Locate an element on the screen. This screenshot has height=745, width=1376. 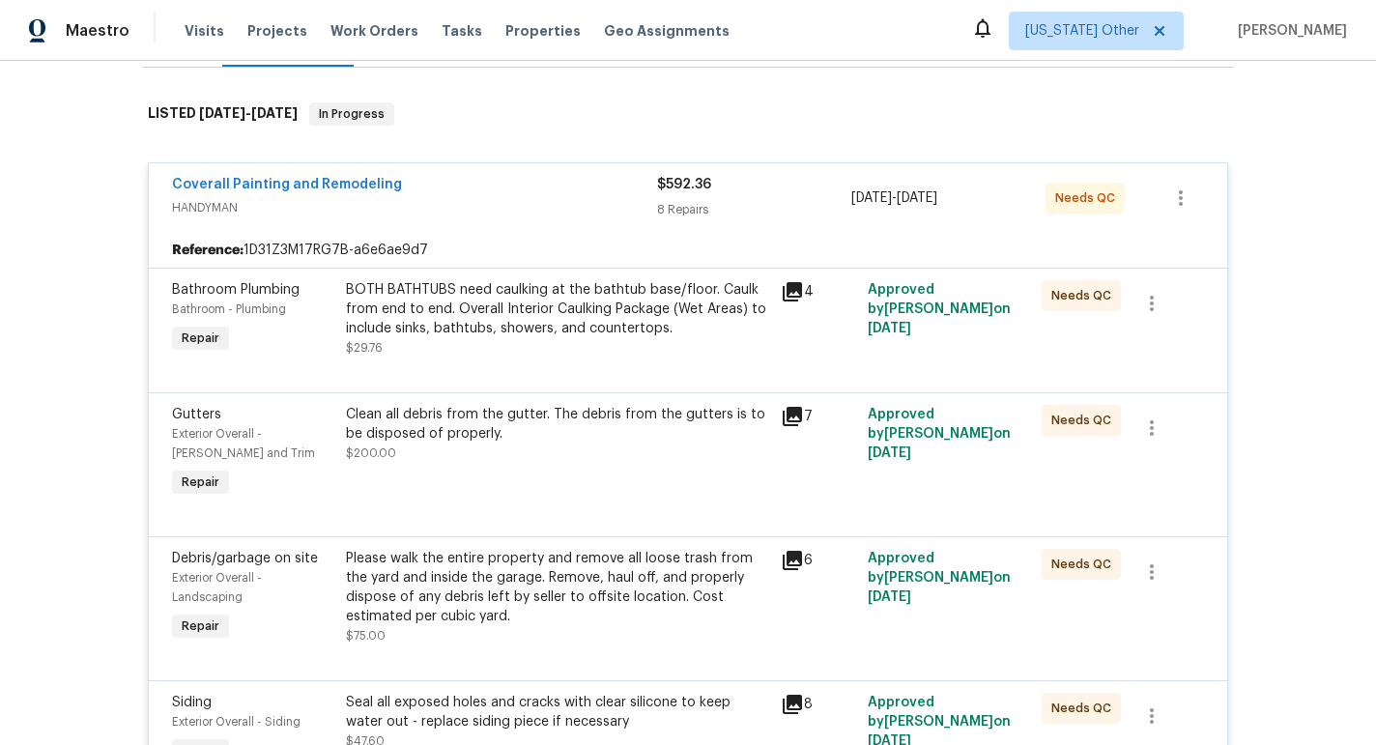
div: 1D31Z3M17RG7B-a6e6ae9d7 is located at coordinates (688, 250).